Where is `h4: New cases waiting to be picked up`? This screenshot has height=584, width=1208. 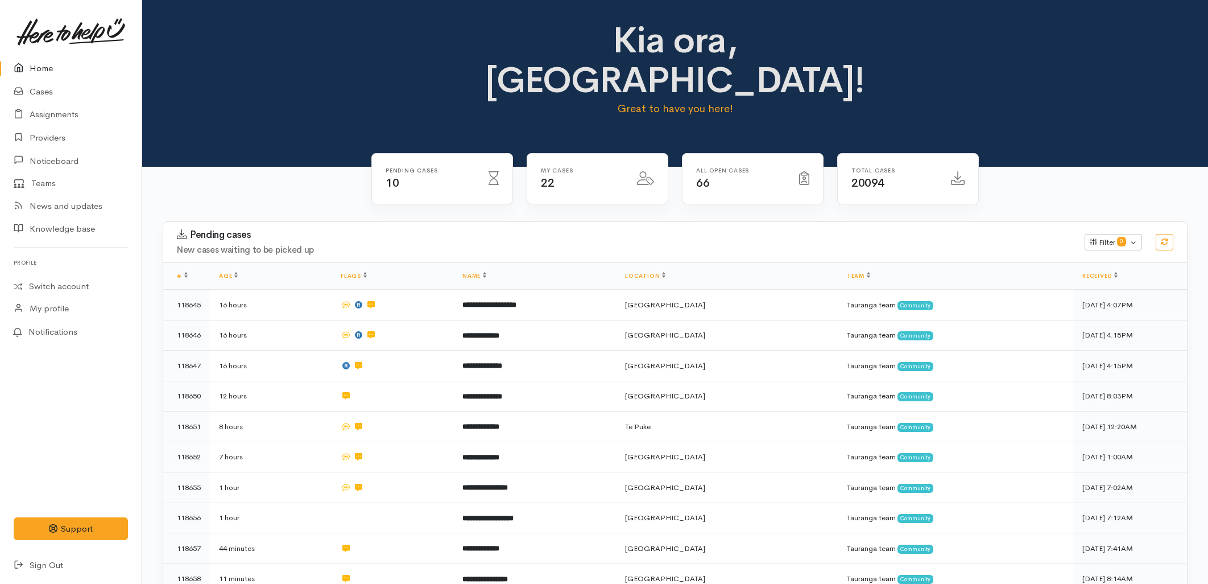 h4: New cases waiting to be picked up is located at coordinates (624, 250).